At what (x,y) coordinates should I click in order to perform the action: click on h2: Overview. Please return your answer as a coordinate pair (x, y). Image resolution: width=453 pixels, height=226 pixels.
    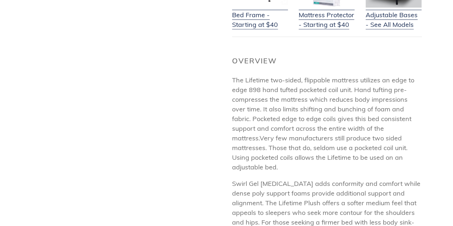
    Looking at the image, I should click on (327, 61).